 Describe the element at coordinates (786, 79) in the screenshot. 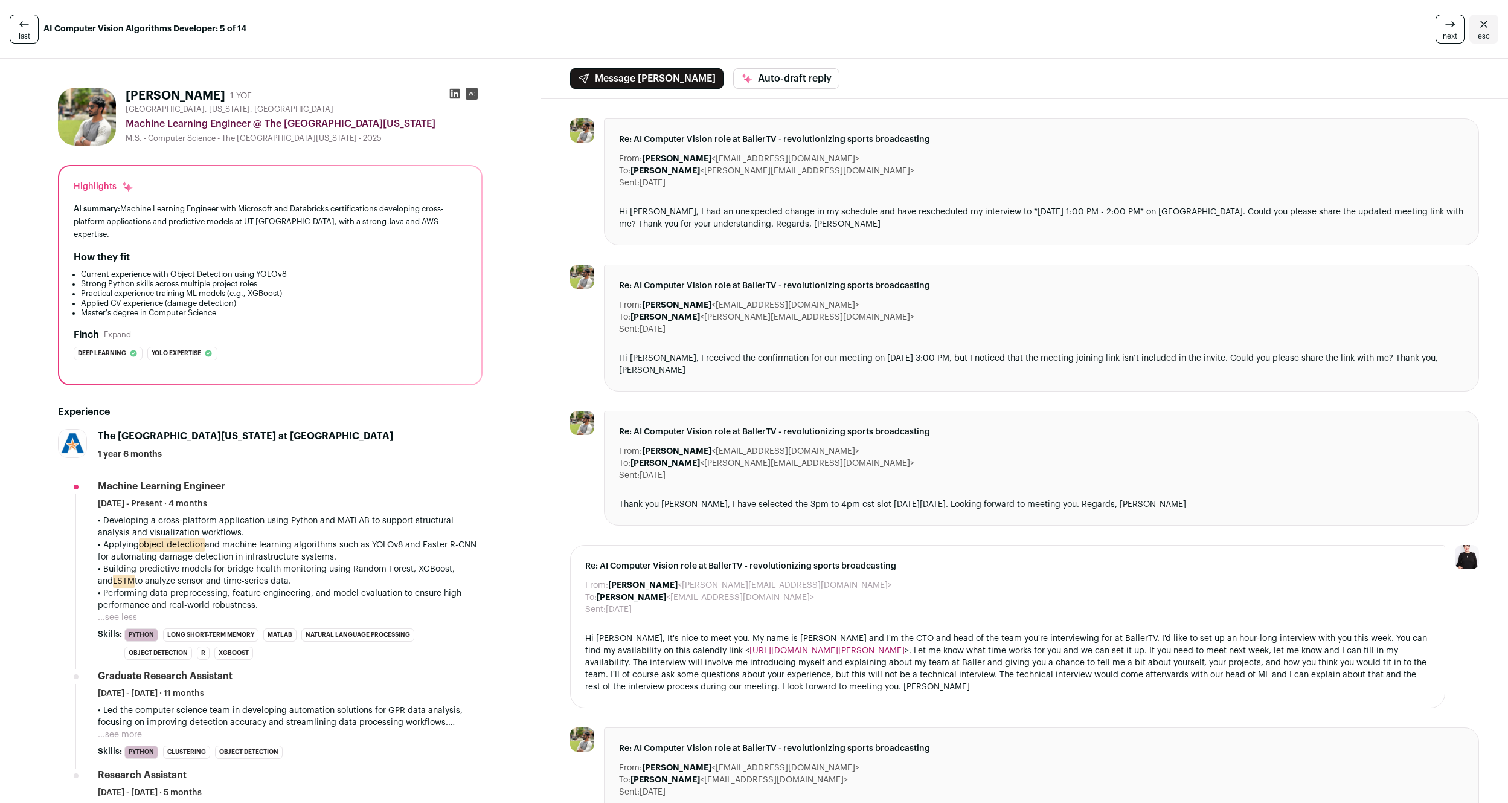

I see `button: Auto-draft reply` at that location.